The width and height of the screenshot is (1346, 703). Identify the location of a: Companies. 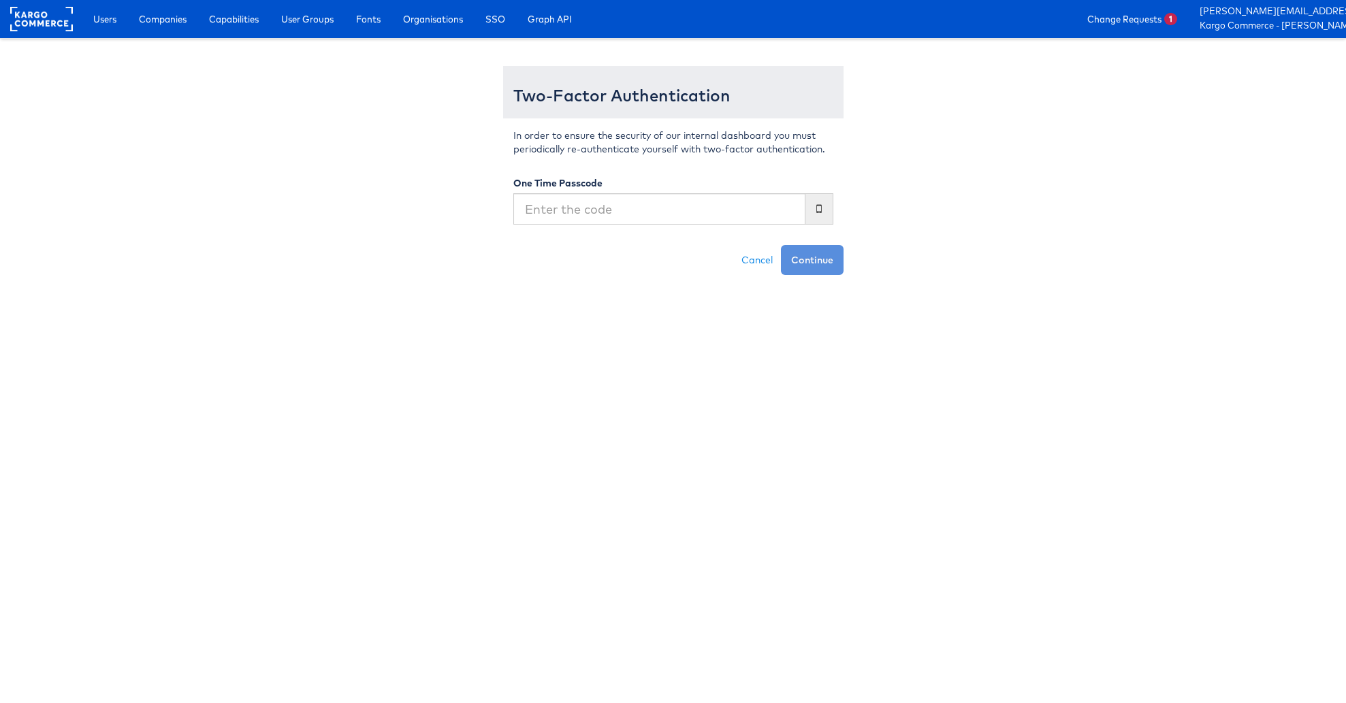
(163, 19).